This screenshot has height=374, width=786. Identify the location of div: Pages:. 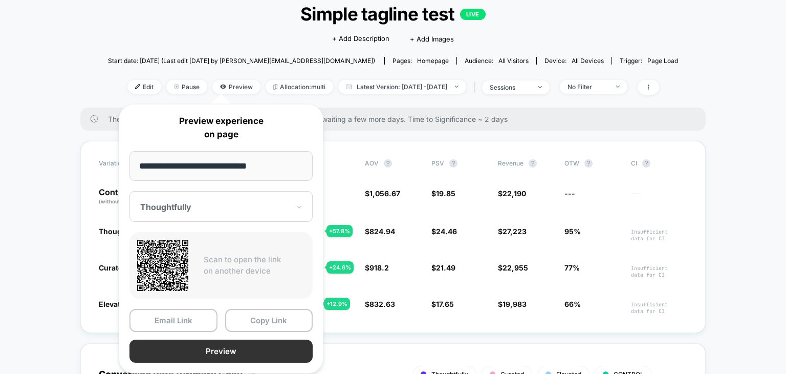
(421, 60).